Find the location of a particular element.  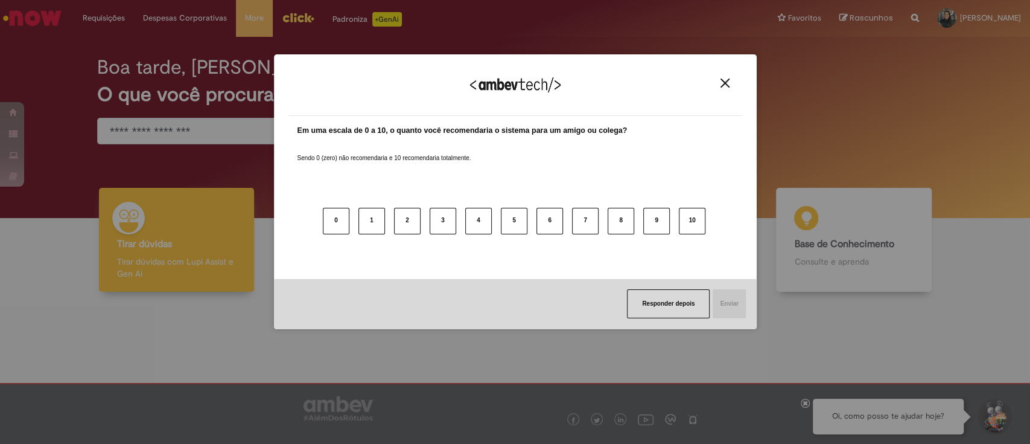

button: 5 is located at coordinates (514, 221).